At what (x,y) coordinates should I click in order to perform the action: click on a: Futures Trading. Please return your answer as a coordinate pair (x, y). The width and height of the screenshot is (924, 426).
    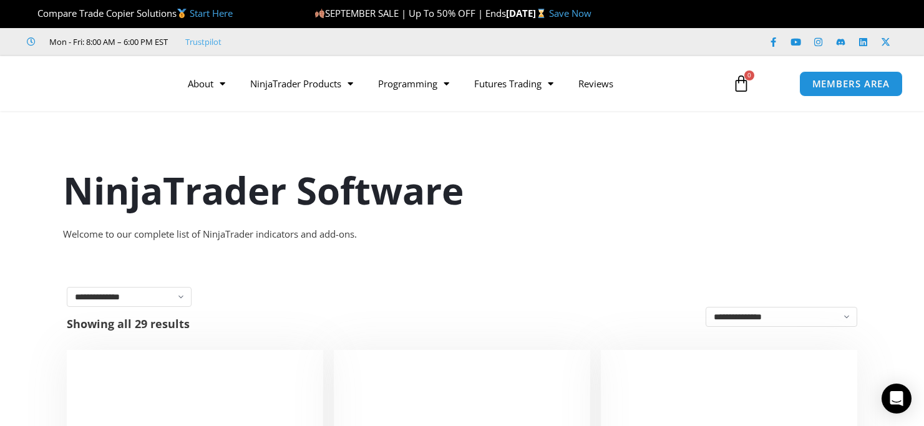
    Looking at the image, I should click on (513, 84).